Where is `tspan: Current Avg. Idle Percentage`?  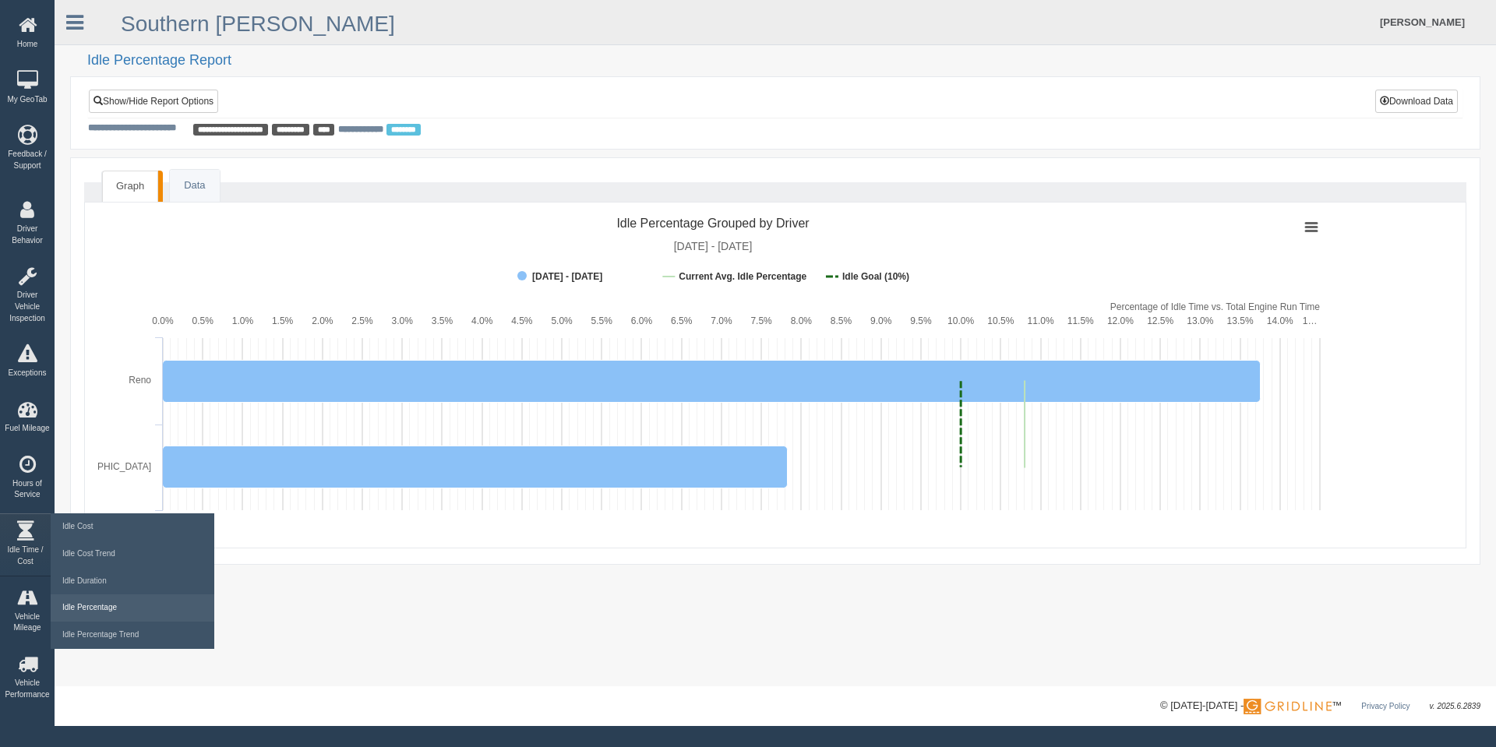
tspan: Current Avg. Idle Percentage is located at coordinates (743, 277).